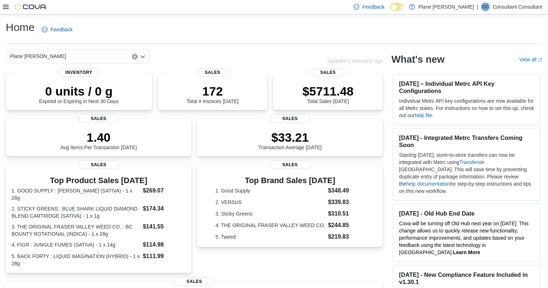 Image resolution: width=548 pixels, height=288 pixels. What do you see at coordinates (428, 184) in the screenshot?
I see `a: help documentation` at bounding box center [428, 184].